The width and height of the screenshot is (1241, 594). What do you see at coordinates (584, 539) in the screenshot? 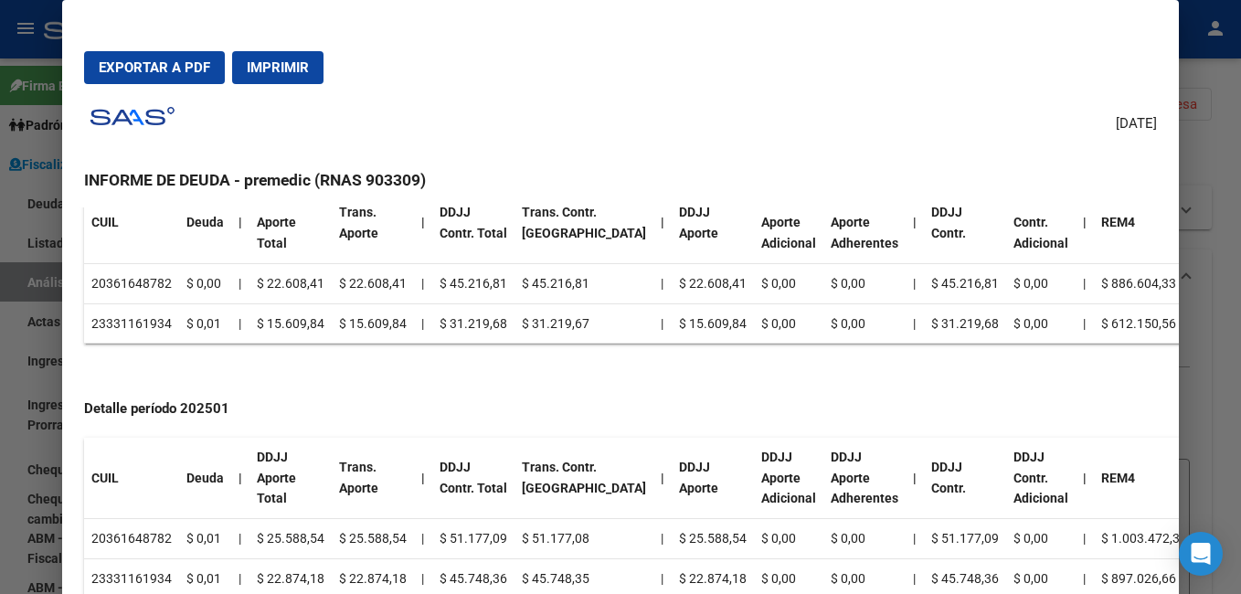
I see `td: $ 51.177,08` at bounding box center [584, 539].